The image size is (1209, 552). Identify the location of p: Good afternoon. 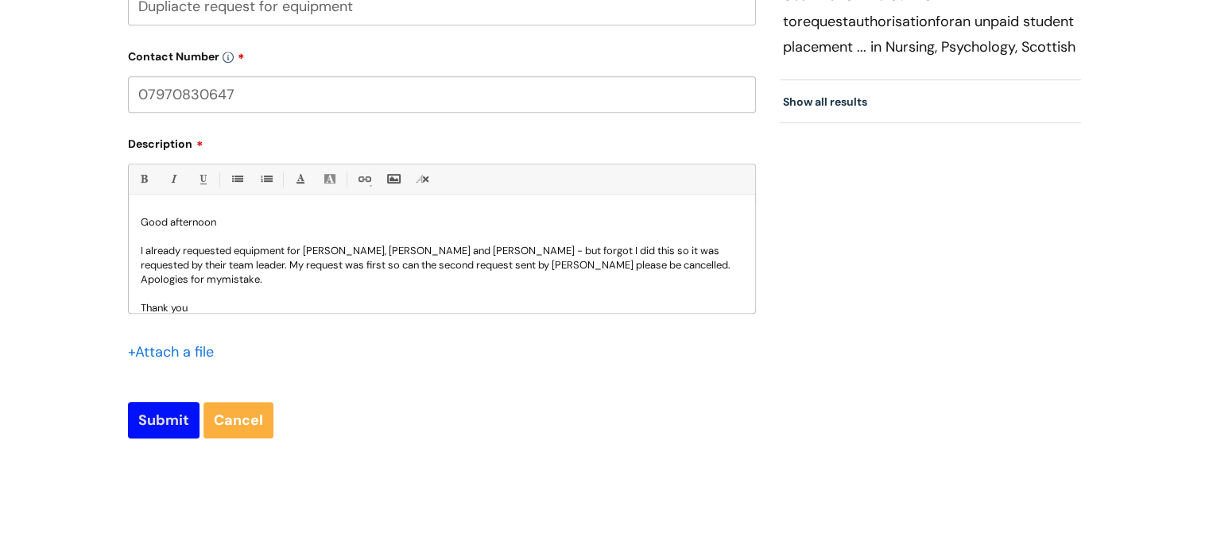
(442, 223).